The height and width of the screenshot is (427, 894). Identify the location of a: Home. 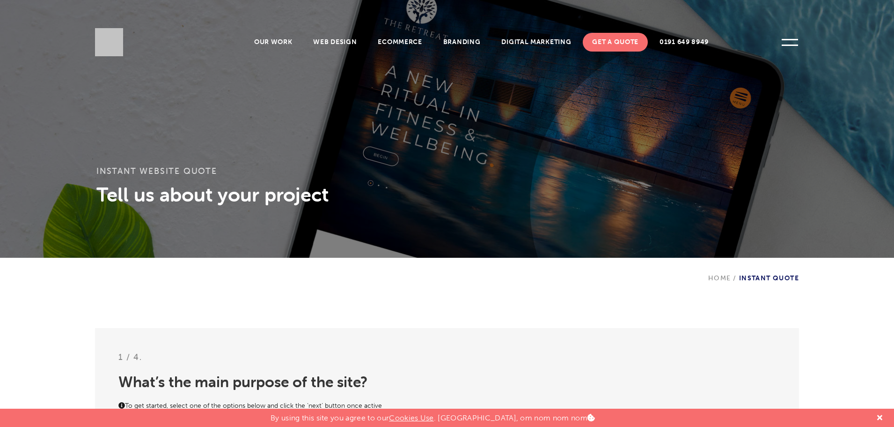
(720, 278).